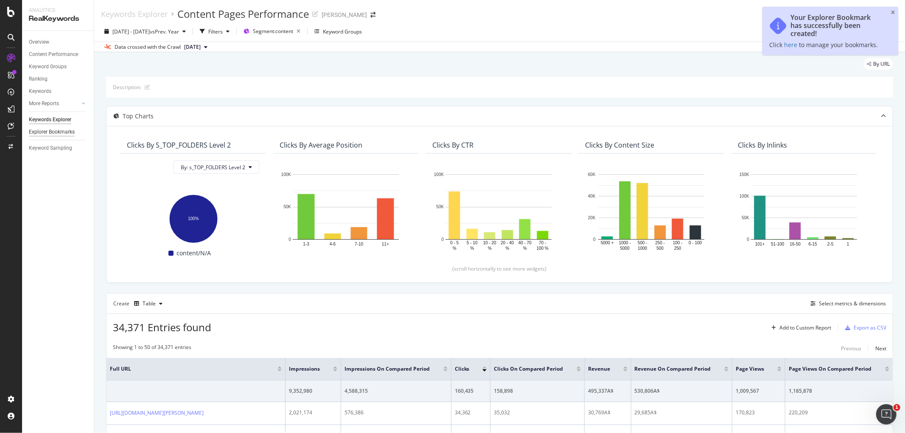 The image size is (905, 433). Describe the element at coordinates (642, 248) in the screenshot. I see `text: 1000` at that location.